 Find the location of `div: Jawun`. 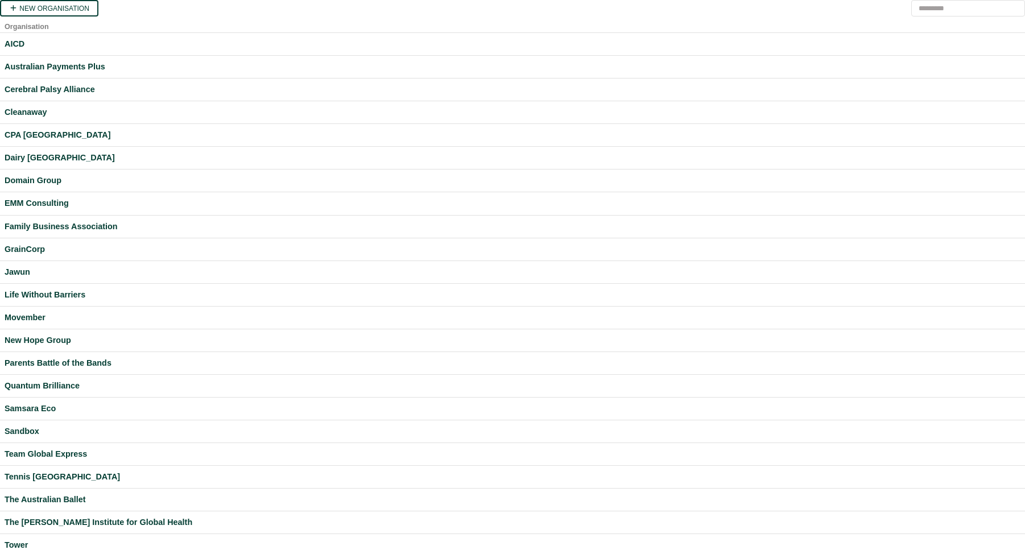

div: Jawun is located at coordinates (513, 272).